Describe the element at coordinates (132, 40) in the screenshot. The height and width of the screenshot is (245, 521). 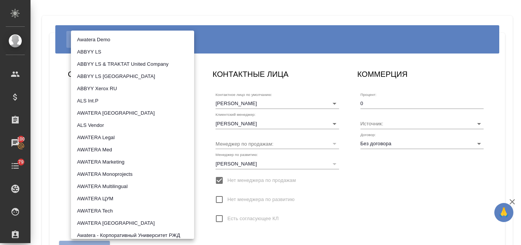
I see `li: Awatera Demo` at that location.